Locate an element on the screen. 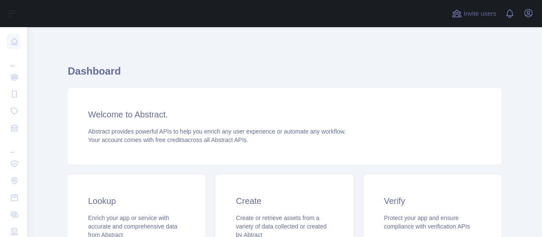 This screenshot has width=542, height=237. span: Abstract provides powerful APIs to help you enrich any user experience or automate any workflow. is located at coordinates (217, 131).